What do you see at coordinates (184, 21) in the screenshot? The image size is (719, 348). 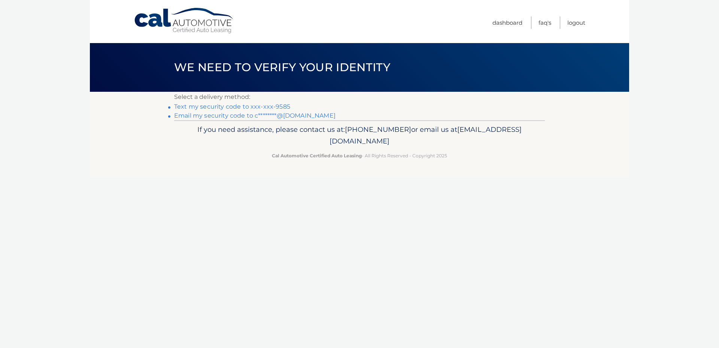 I see `a: Cal Automotive` at bounding box center [184, 21].